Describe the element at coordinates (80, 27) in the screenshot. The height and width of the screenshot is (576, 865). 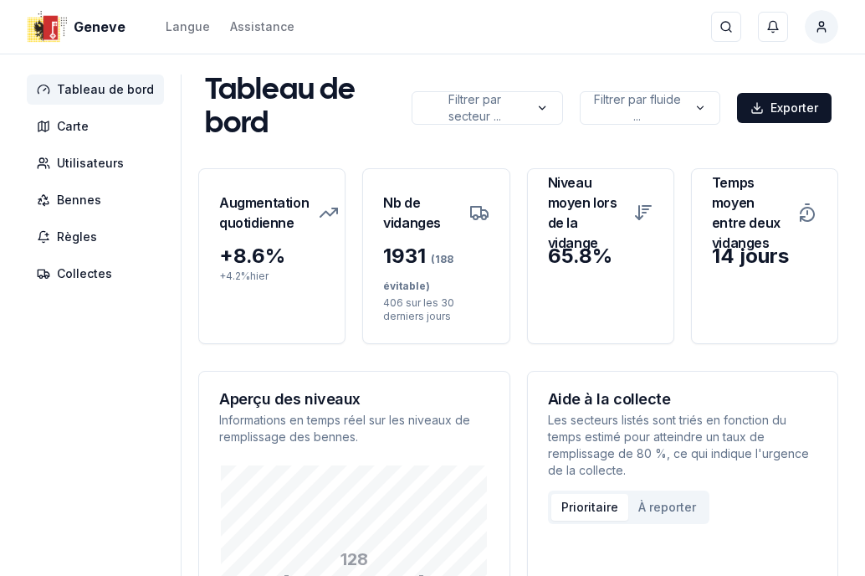
I see `a: Geneve` at that location.